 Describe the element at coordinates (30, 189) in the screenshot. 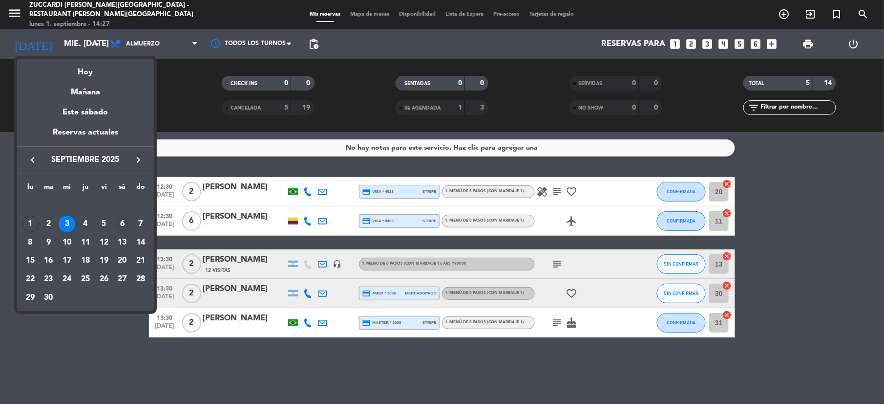

I see `th: lunes` at that location.